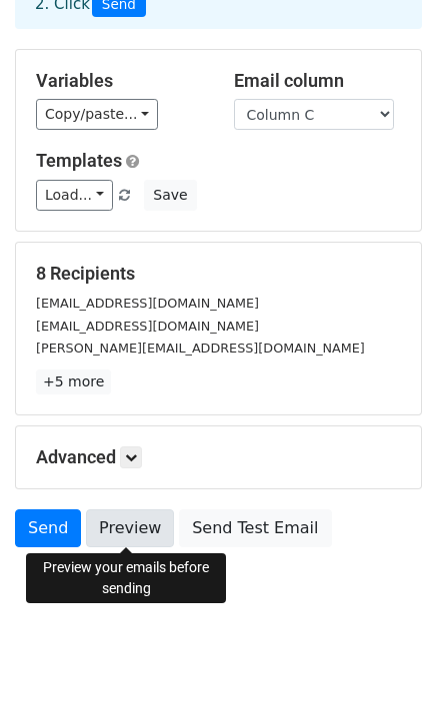 This screenshot has height=716, width=437. I want to click on a: Load..., so click(74, 195).